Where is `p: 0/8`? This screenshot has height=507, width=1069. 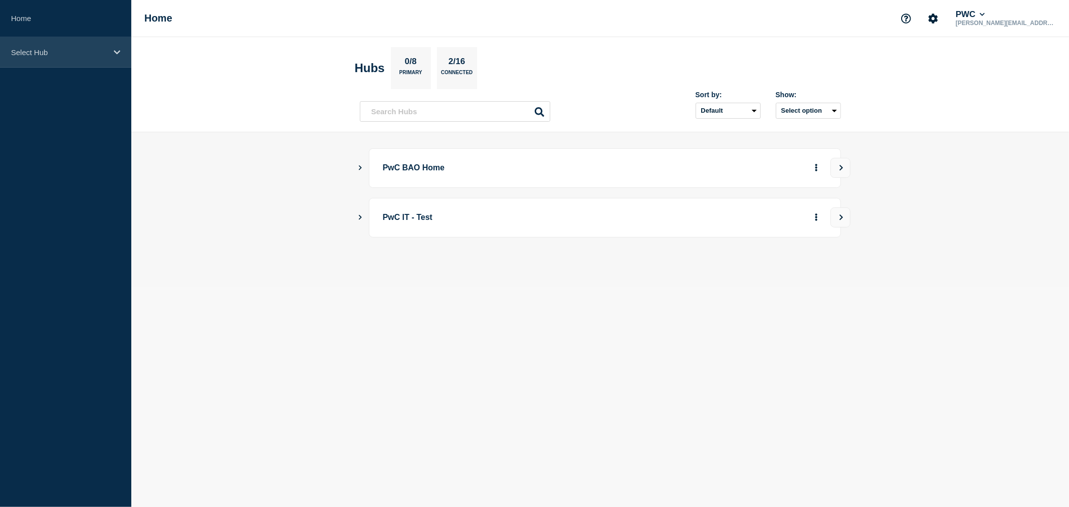 p: 0/8 is located at coordinates (410, 63).